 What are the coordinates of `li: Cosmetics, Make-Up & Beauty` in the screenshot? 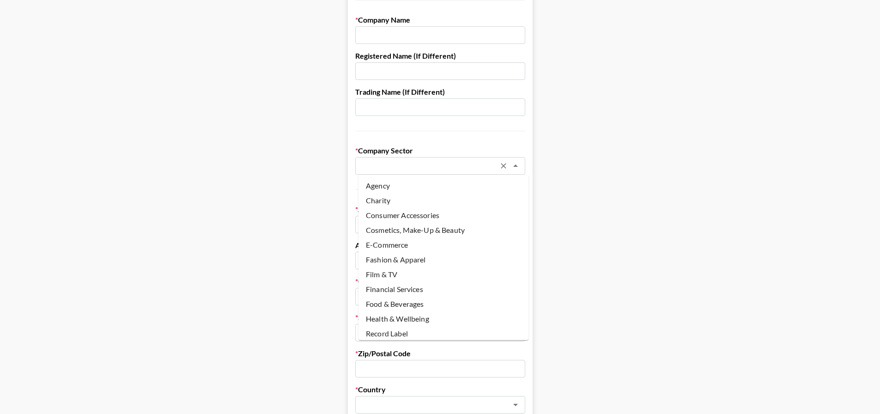 It's located at (444, 230).